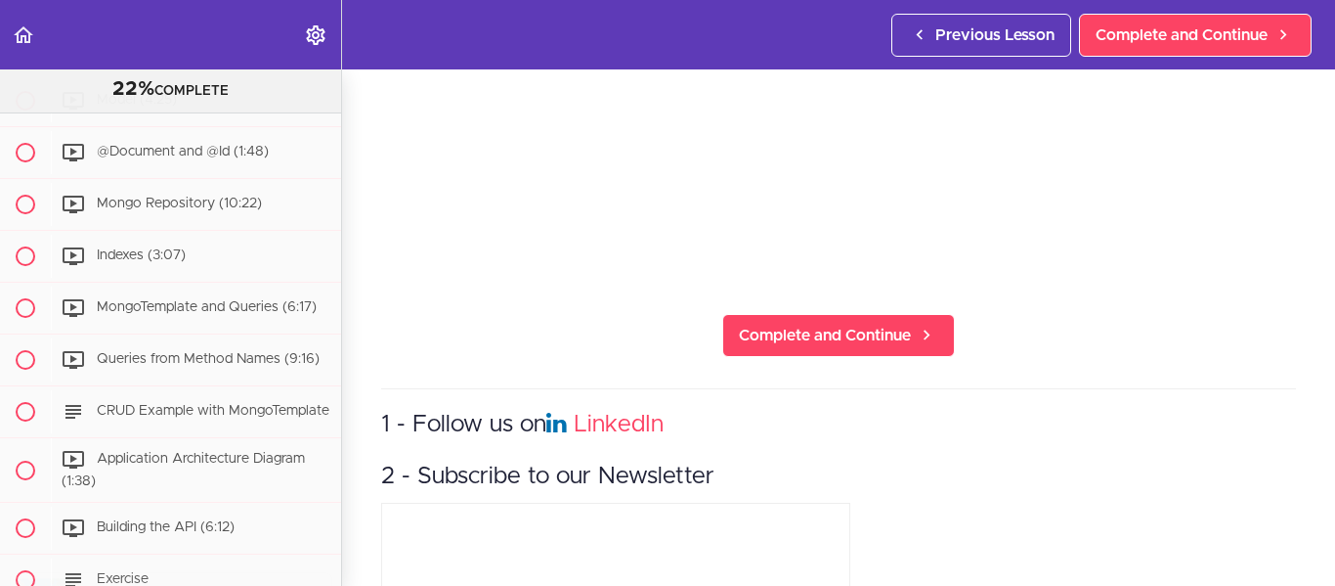  Describe the element at coordinates (981, 35) in the screenshot. I see `a: Previous Lesson` at that location.